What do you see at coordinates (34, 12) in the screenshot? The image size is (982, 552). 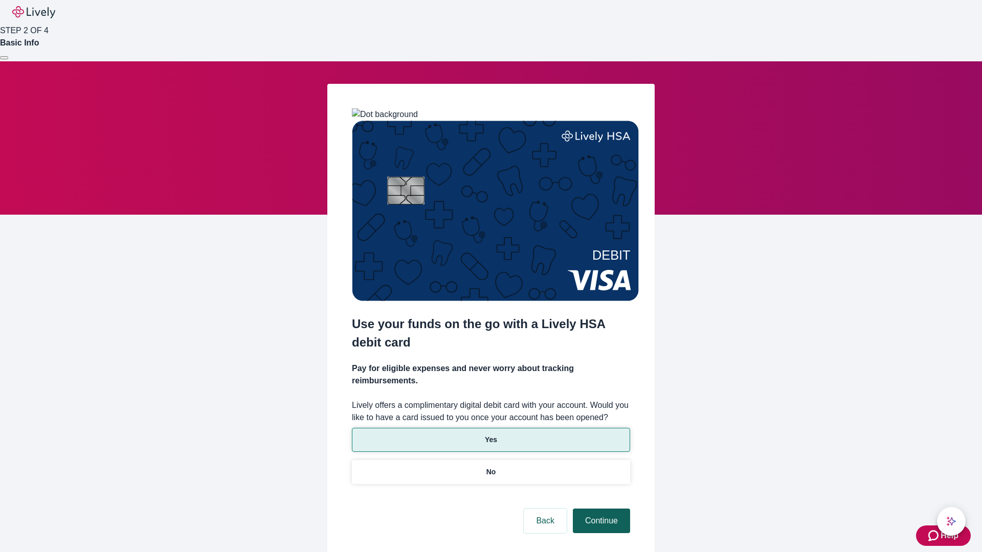 I see `img: Lively` at bounding box center [34, 12].